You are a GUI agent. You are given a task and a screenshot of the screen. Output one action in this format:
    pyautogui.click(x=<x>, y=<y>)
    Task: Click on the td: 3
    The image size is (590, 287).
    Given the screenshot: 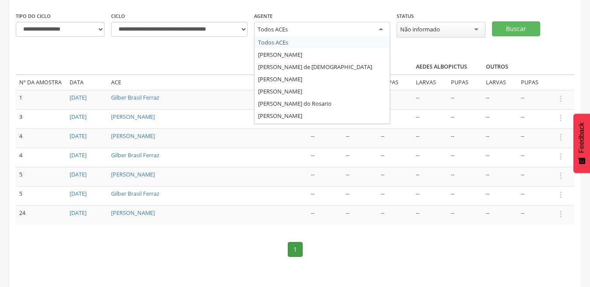 What is the action you would take?
    pyautogui.click(x=41, y=119)
    